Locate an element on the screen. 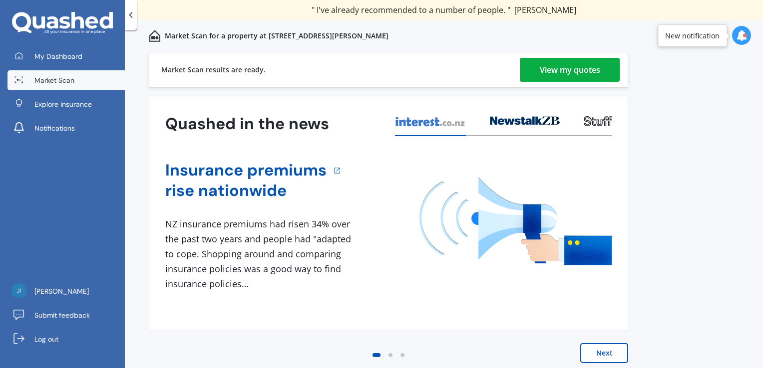  a: Insurance premiums is located at coordinates (246, 170).